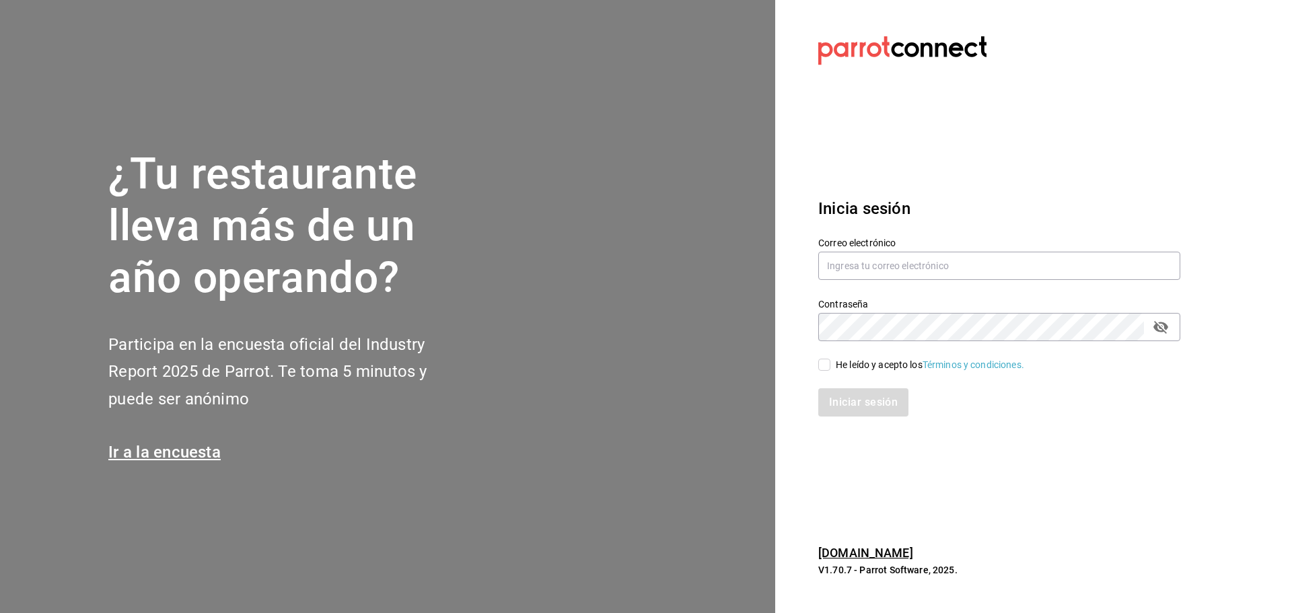  I want to click on input: Ingresa tu correo electrónico, so click(999, 266).